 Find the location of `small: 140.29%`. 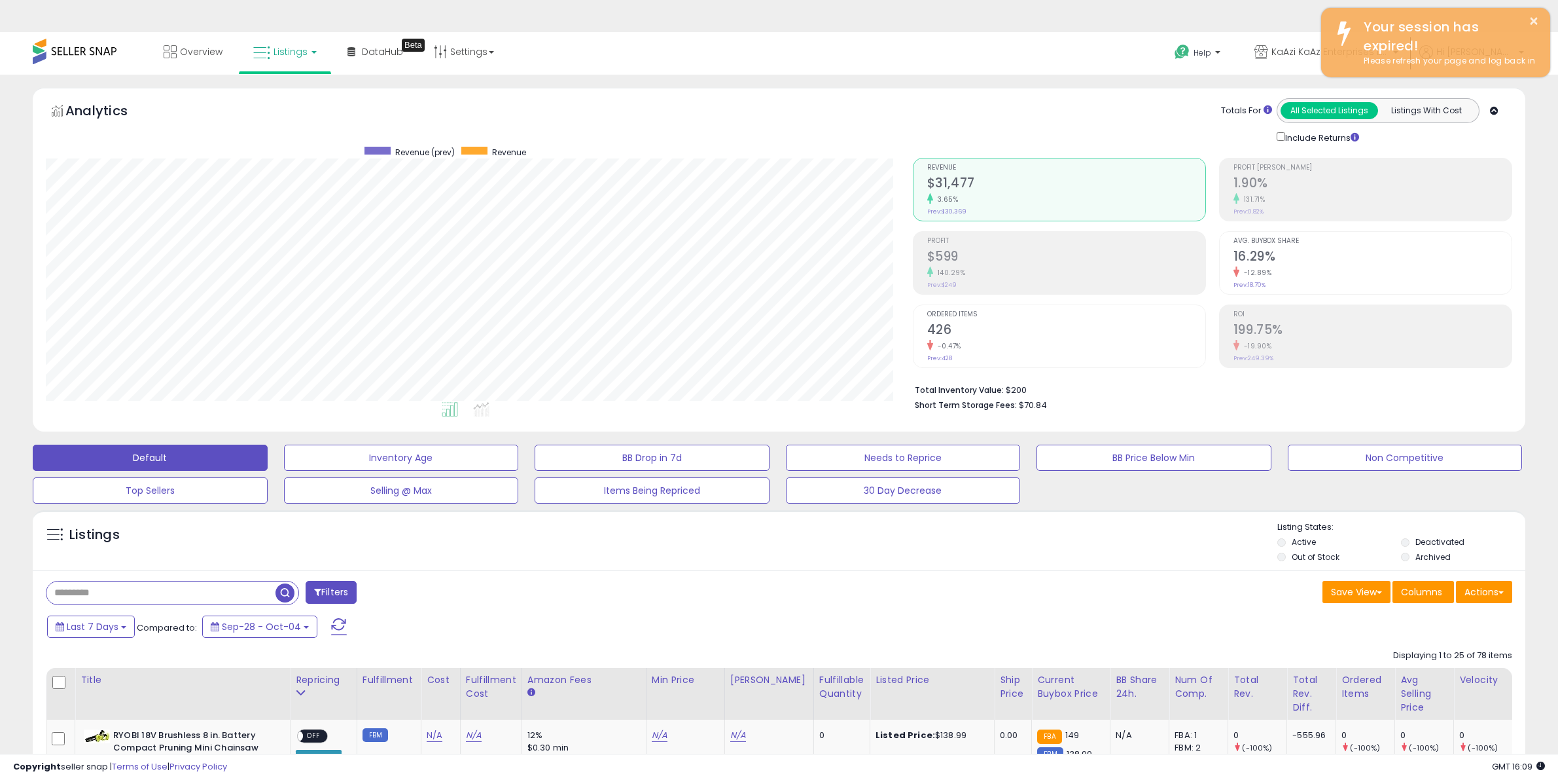

small: 140.29% is located at coordinates (950, 272).